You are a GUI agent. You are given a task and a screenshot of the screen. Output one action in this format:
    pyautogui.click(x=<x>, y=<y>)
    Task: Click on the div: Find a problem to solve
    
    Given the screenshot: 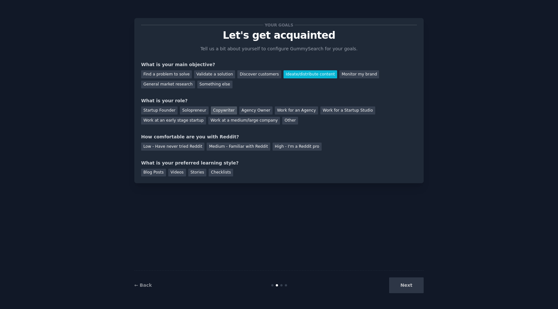 What is the action you would take?
    pyautogui.click(x=166, y=74)
    